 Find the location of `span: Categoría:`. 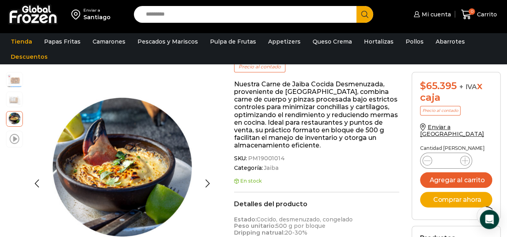

span: Categoría: is located at coordinates (316, 168).